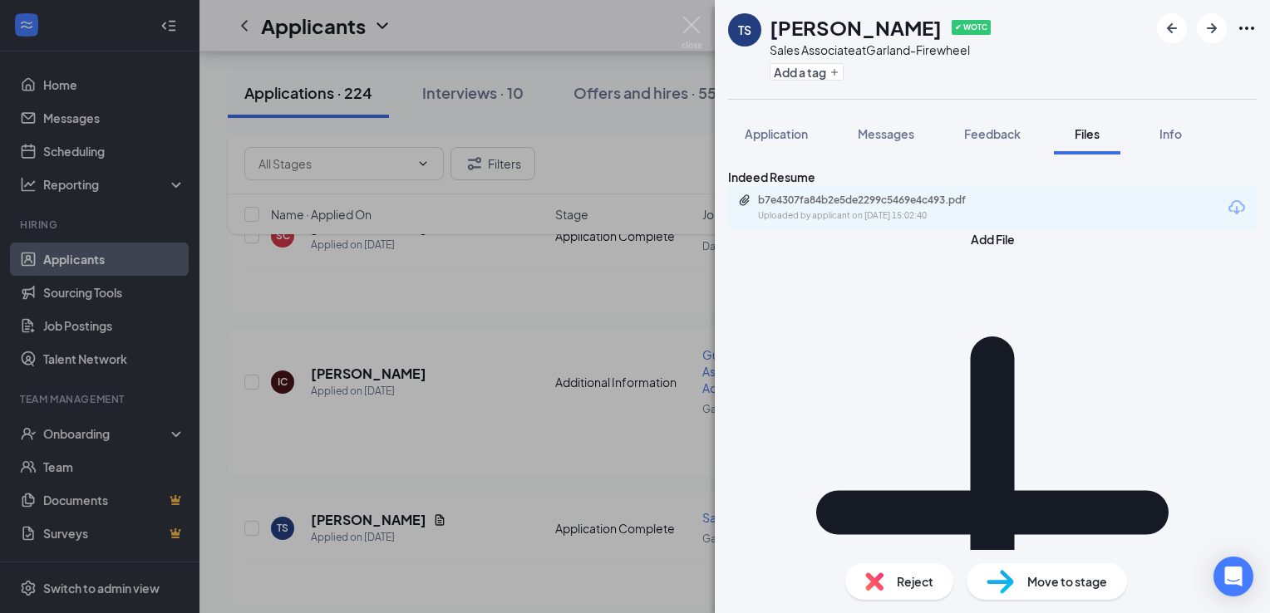  I want to click on span: Application, so click(776, 134).